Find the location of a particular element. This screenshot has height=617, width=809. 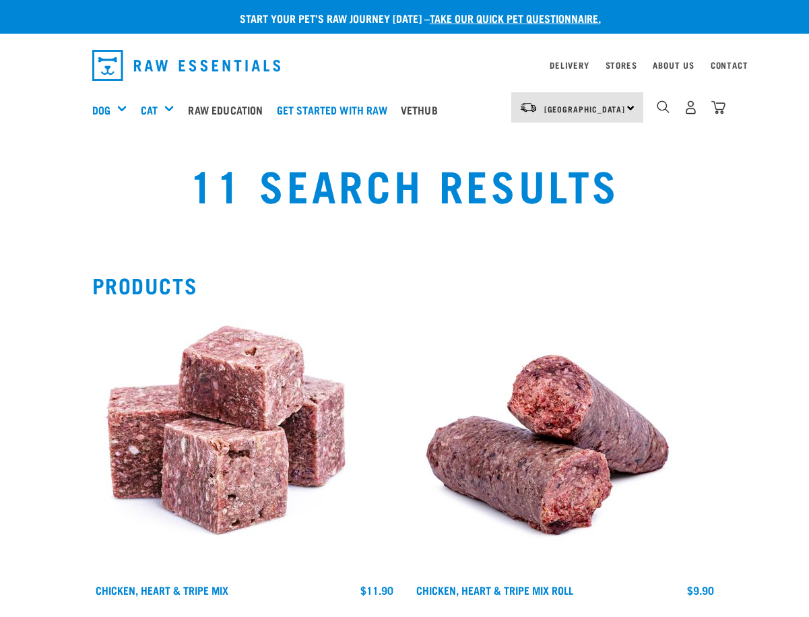

a: Get started with Raw is located at coordinates (335, 110).